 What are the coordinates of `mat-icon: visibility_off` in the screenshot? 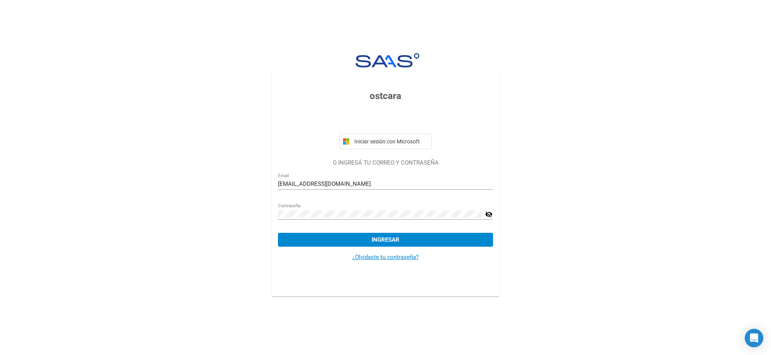 It's located at (489, 214).